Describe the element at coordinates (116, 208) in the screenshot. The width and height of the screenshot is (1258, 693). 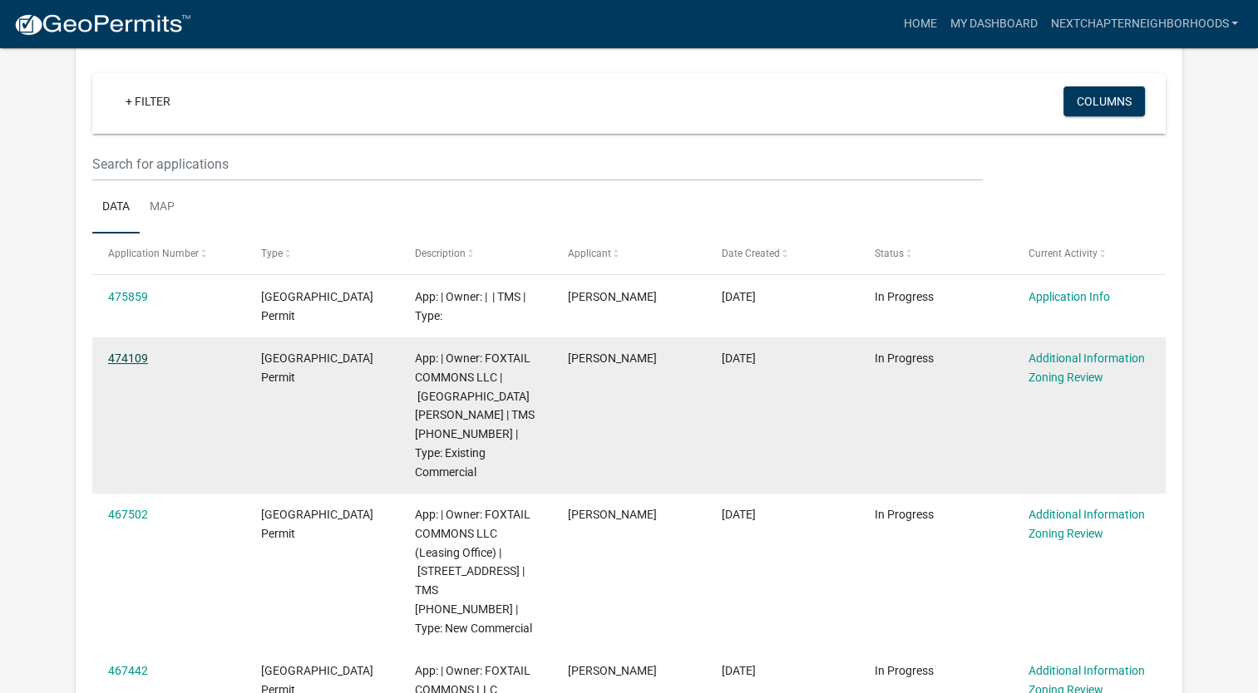
I see `a: Data` at that location.